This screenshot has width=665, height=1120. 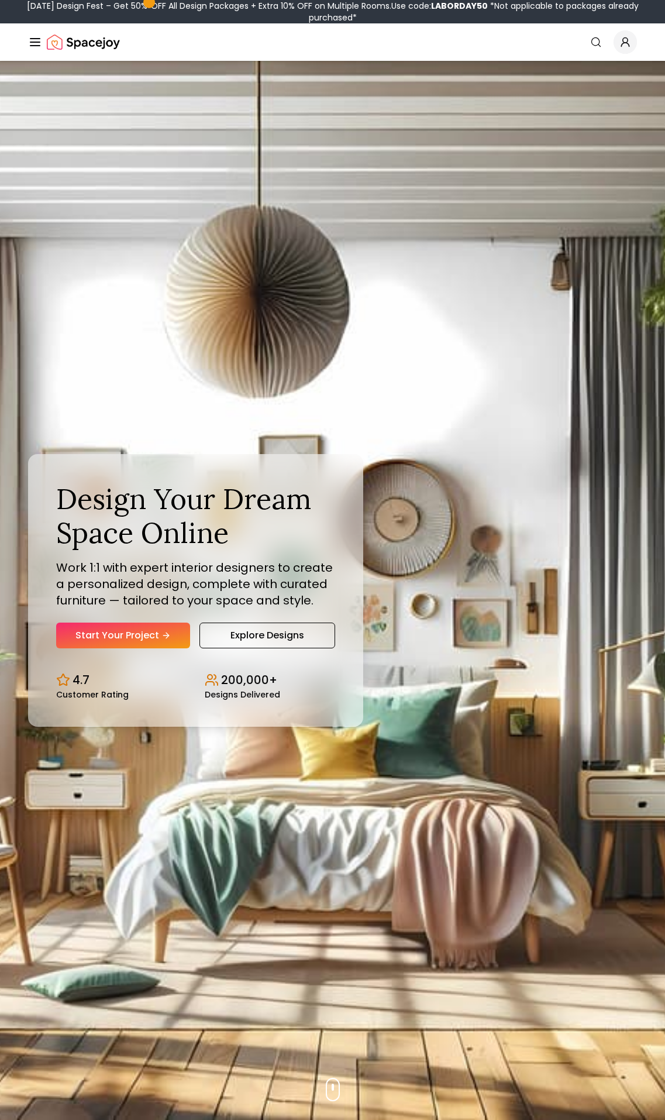 I want to click on a: Start Your Project, so click(x=123, y=636).